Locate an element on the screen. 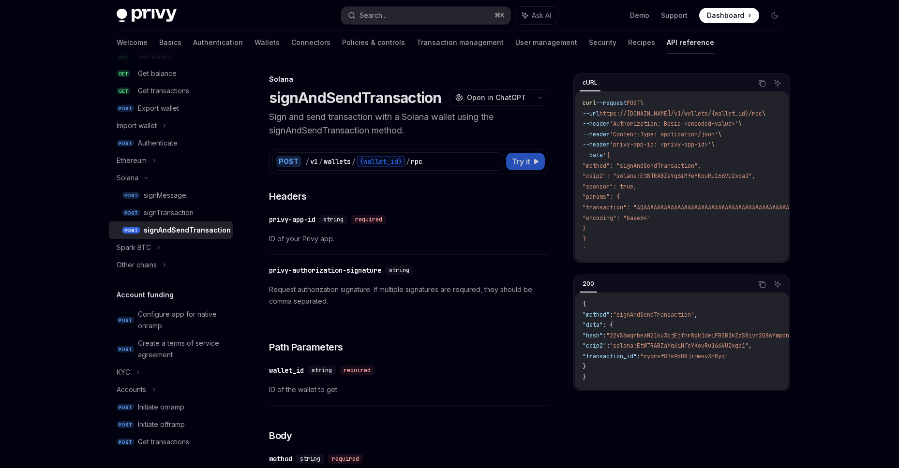 Image resolution: width=899 pixels, height=468 pixels. h5: Account funding is located at coordinates (145, 295).